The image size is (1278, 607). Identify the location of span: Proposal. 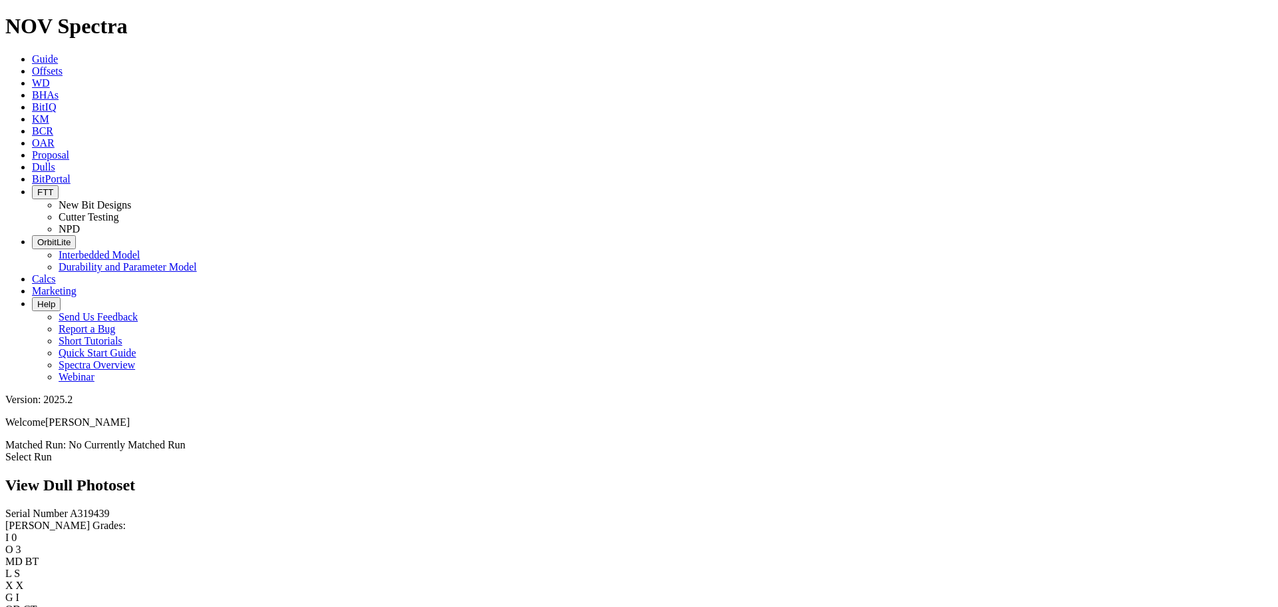
(51, 154).